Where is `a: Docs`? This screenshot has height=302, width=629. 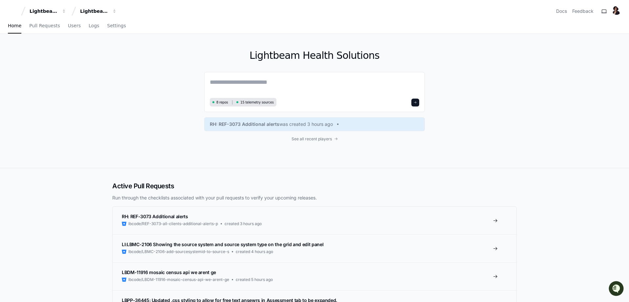 a: Docs is located at coordinates (561, 11).